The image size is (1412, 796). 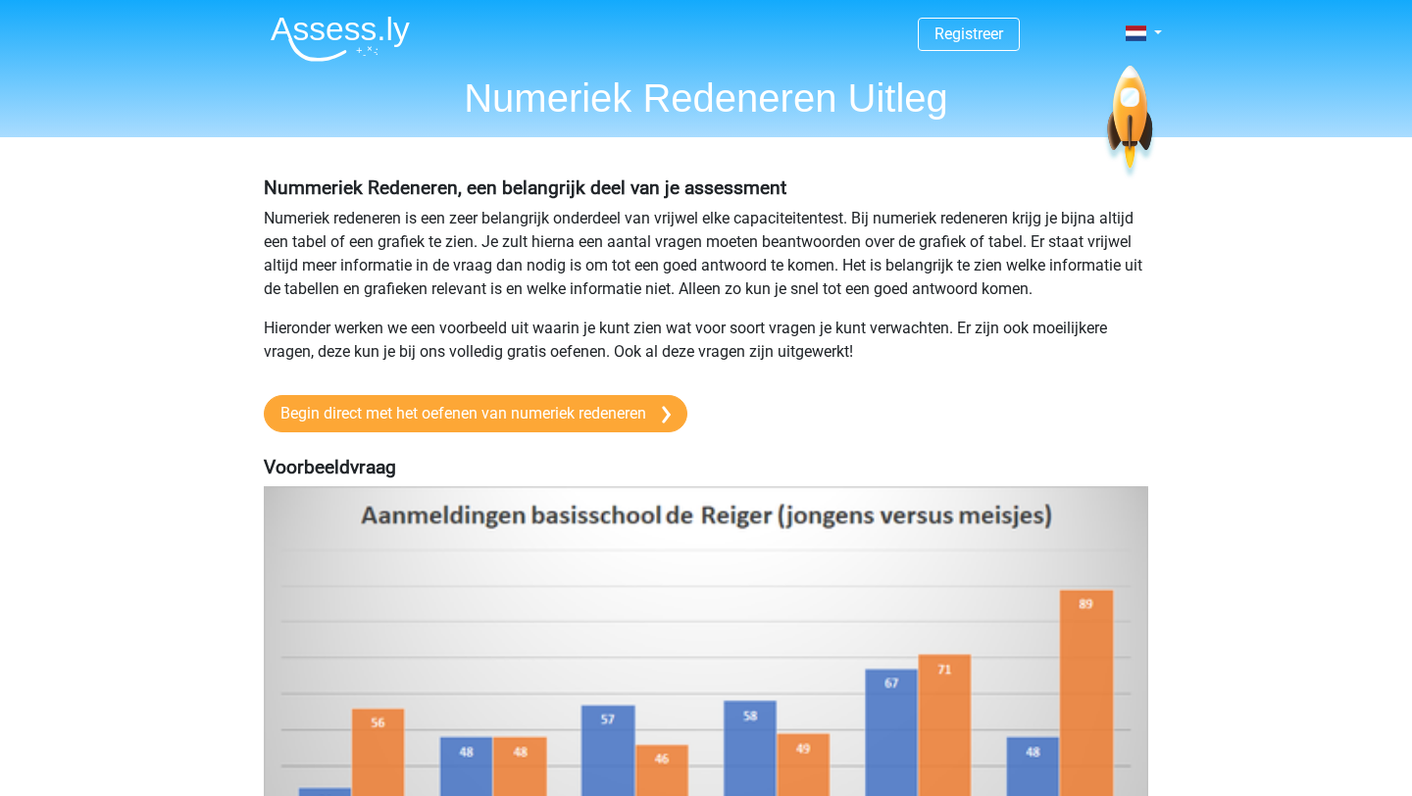 I want to click on img: arrow-right.e5bd35279c78.svg, so click(x=666, y=415).